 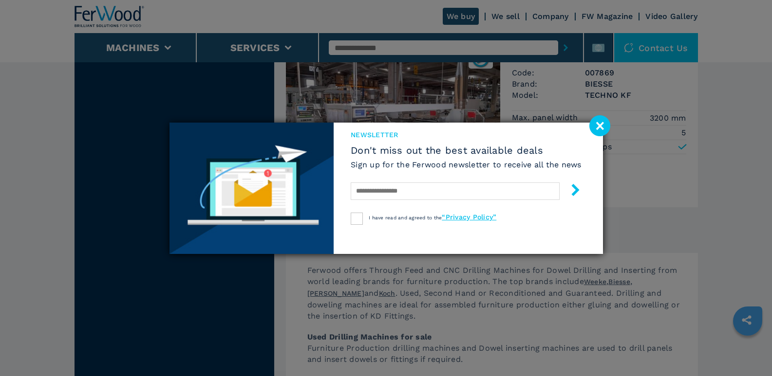 What do you see at coordinates (466, 150) in the screenshot?
I see `span: Don't miss out the best available deals` at bounding box center [466, 150].